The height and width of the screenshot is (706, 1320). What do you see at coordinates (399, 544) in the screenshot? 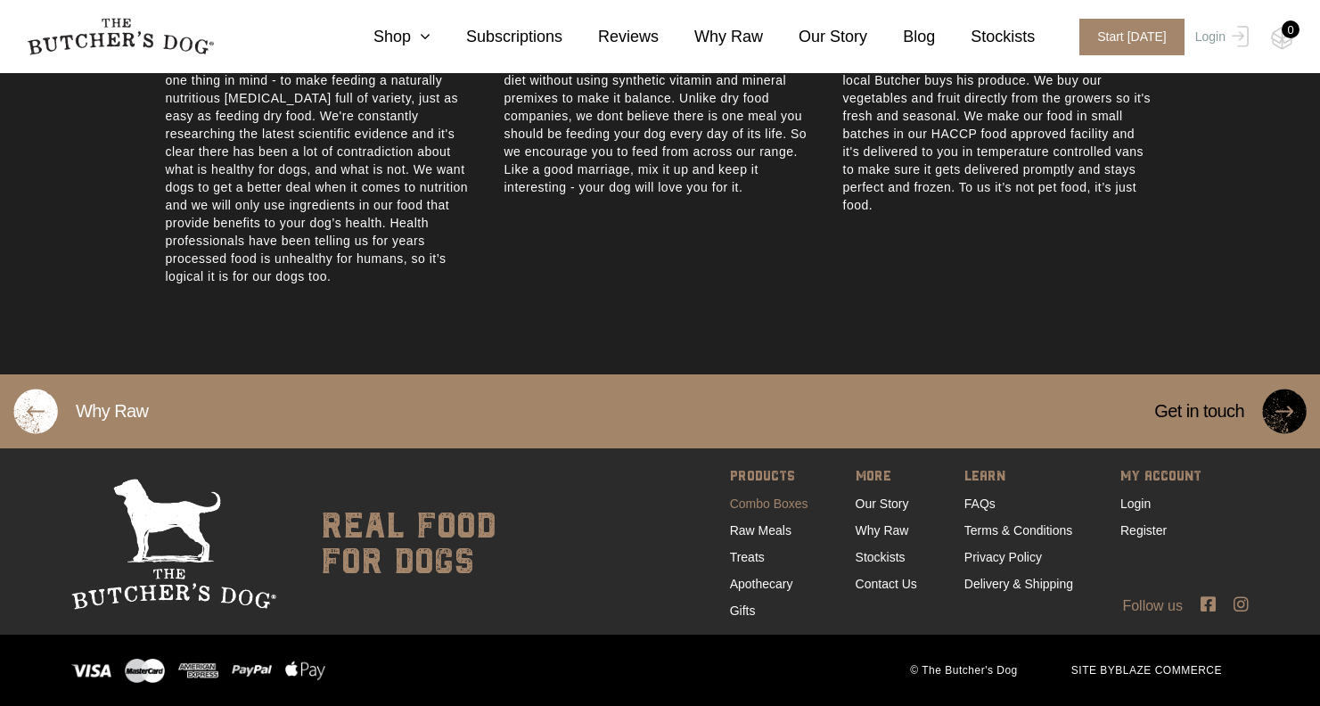
I see `div: real food for dogs` at bounding box center [399, 544].